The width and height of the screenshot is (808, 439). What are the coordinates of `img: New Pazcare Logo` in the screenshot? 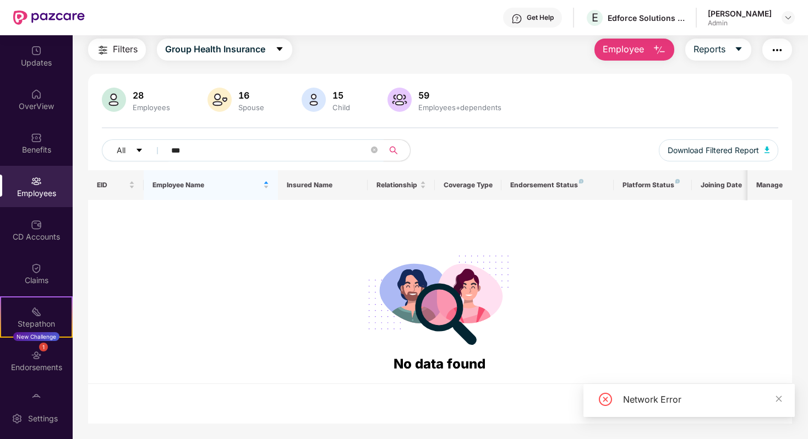 It's located at (49, 18).